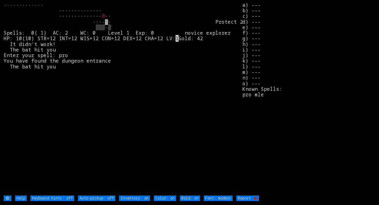 The image size is (379, 205). I want to click on stats: a) --- b) --- c) --- d) --- e) --- f) --- g) --- h) --- i) --- j) --- k) --- l) --- m) --- n) ---..., so click(309, 98).